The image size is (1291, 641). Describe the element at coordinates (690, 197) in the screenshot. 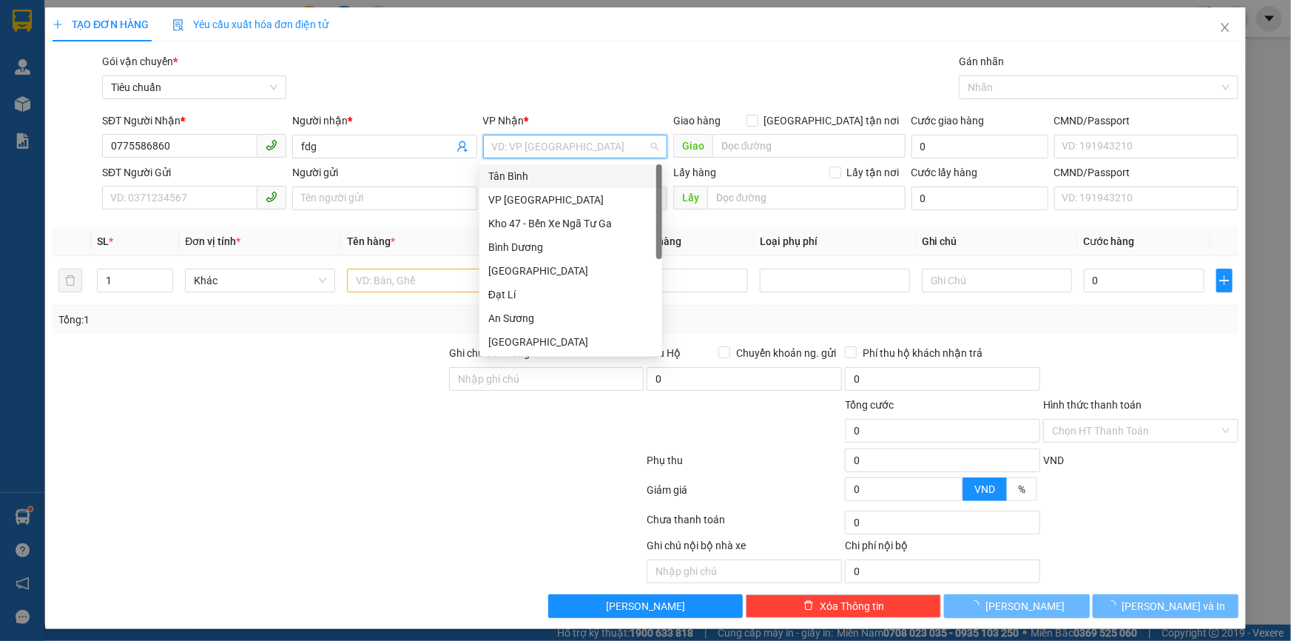

I see `span: Lấy` at that location.